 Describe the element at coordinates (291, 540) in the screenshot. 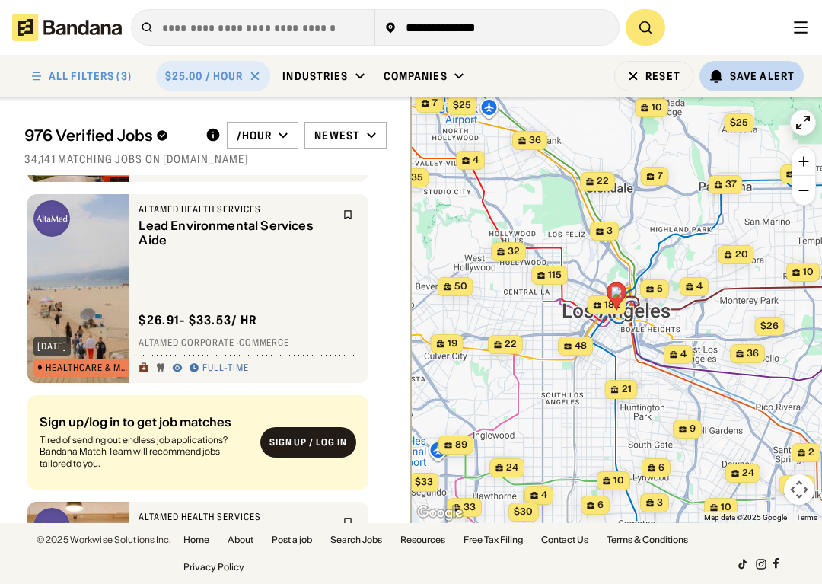

I see `a: Post a job` at that location.